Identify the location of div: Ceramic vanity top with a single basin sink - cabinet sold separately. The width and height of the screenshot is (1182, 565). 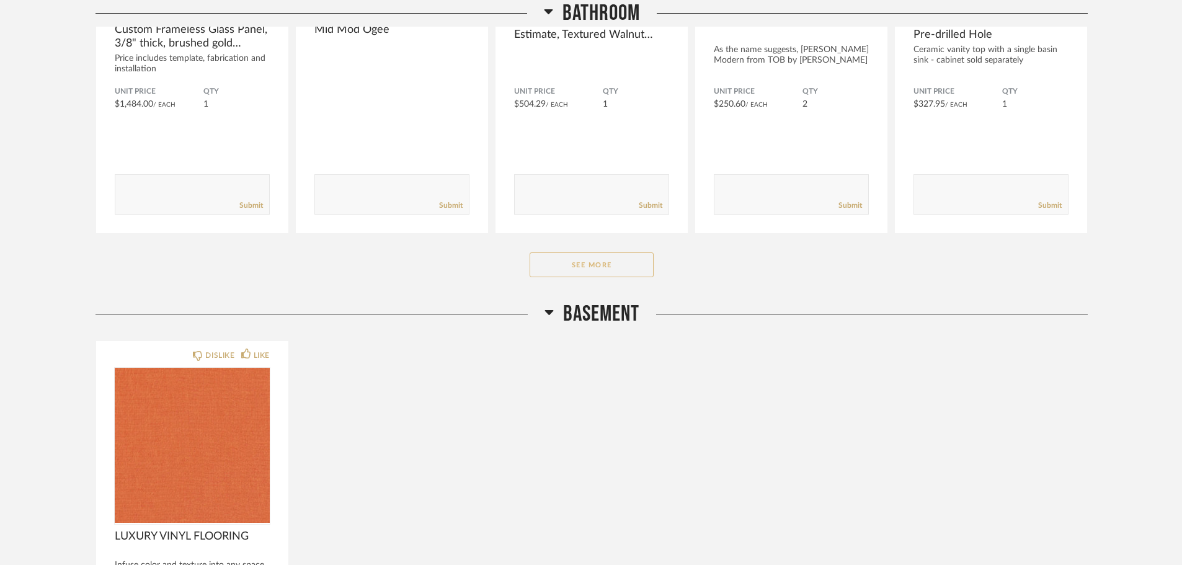
(991, 55).